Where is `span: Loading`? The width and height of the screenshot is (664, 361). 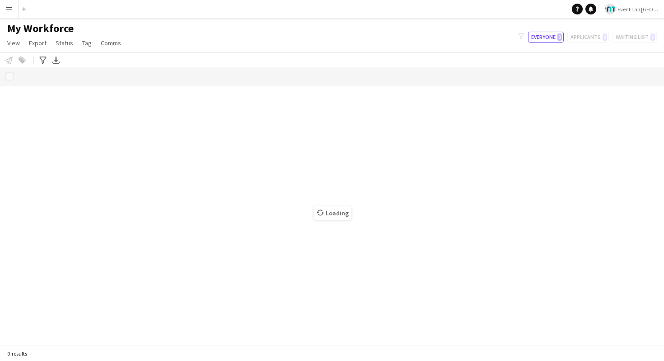 span: Loading is located at coordinates (333, 213).